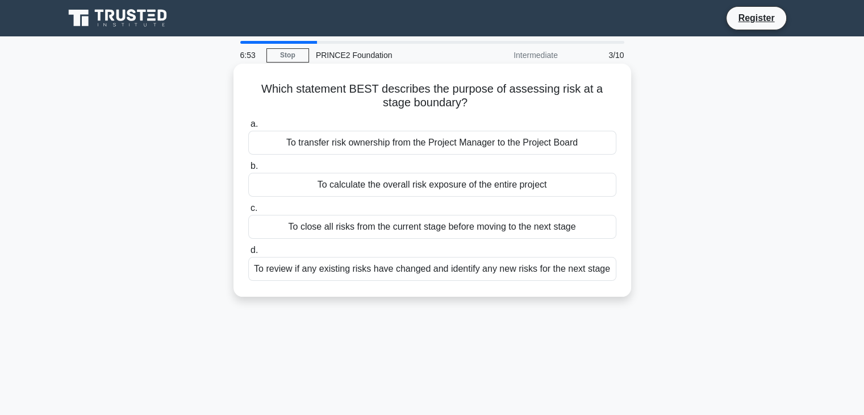 The width and height of the screenshot is (864, 415). Describe the element at coordinates (254, 249) in the screenshot. I see `span: d.` at that location.